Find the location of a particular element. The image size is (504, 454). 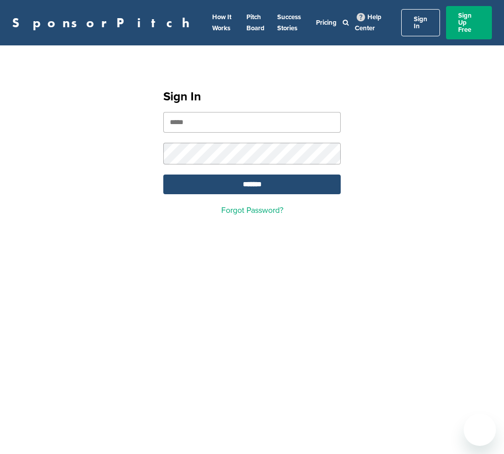

a: Forgot Password? is located at coordinates (252, 210).